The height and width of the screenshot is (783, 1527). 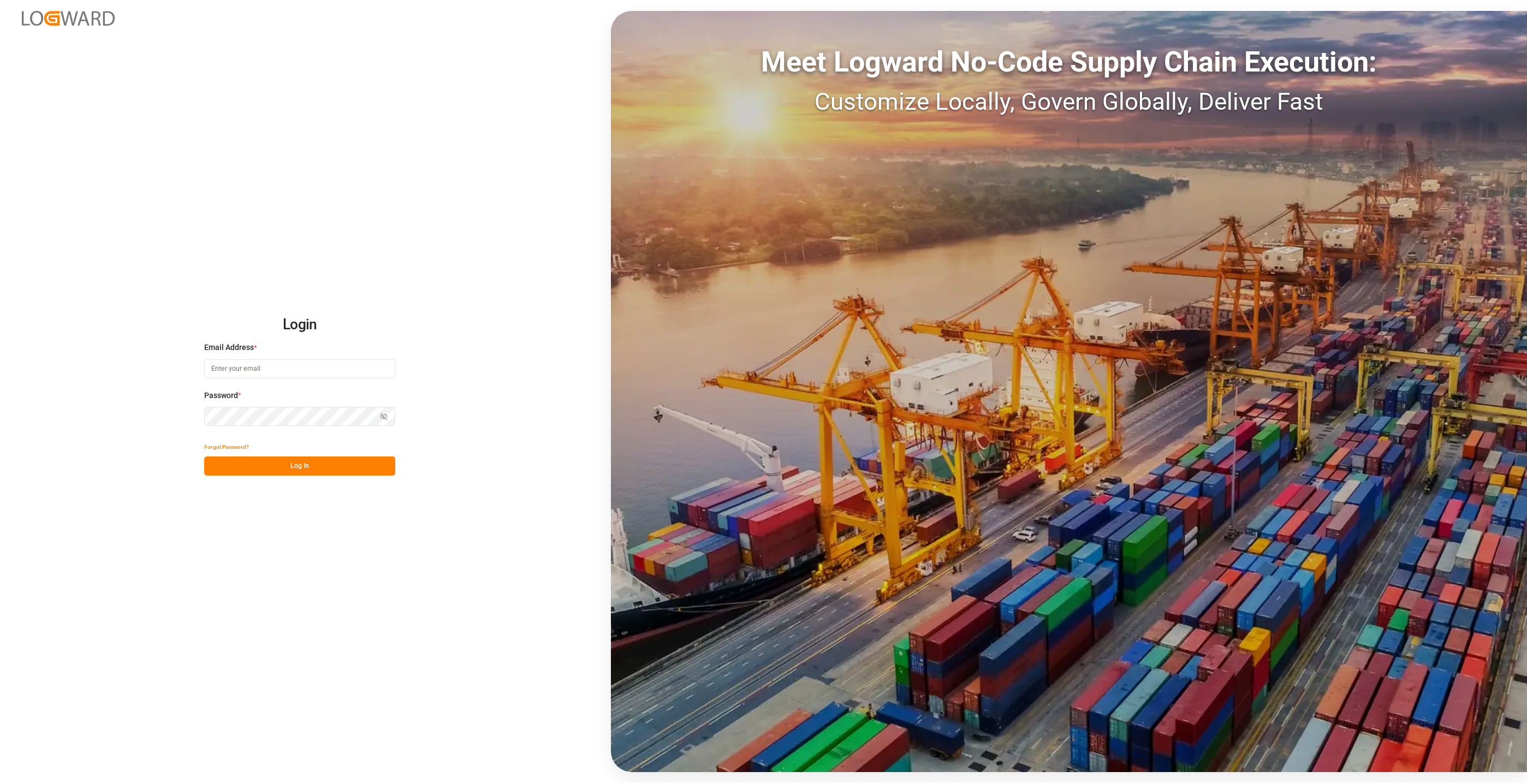 What do you see at coordinates (1069, 102) in the screenshot?
I see `div: Customize Locally, Govern Globally, Deliver Fast` at bounding box center [1069, 102].